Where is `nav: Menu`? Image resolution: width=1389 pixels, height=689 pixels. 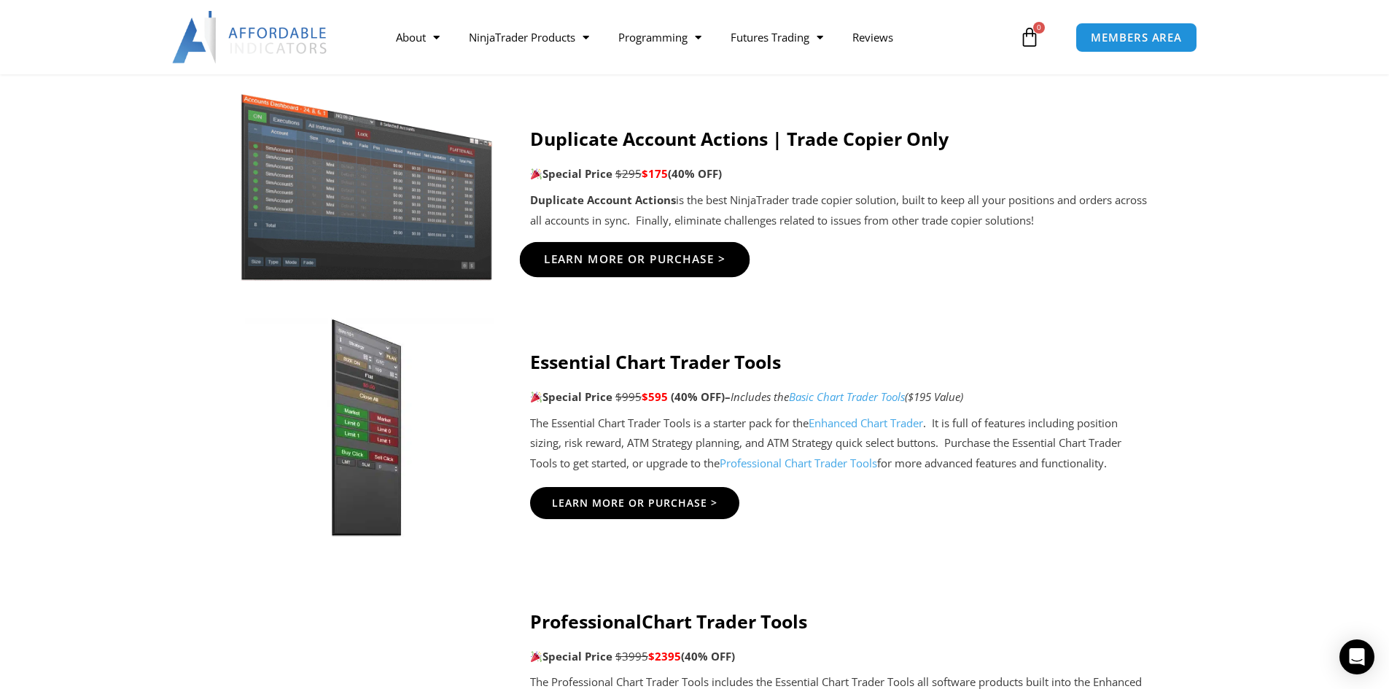
nav: Menu is located at coordinates (698, 37).